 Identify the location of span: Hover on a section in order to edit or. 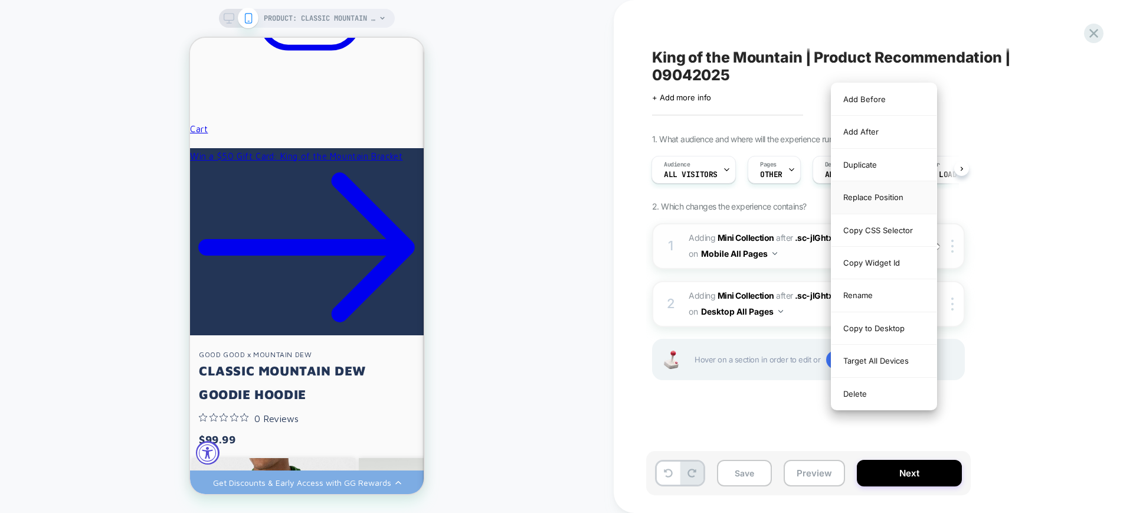
(826, 360).